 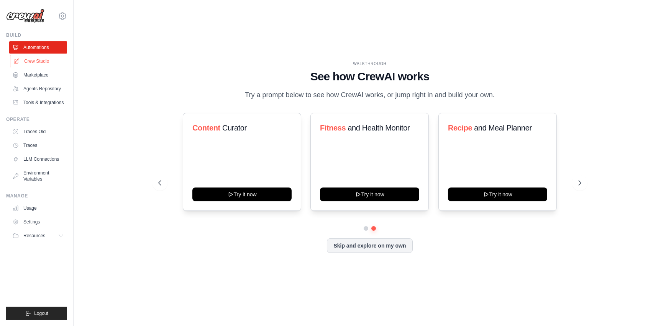 What do you see at coordinates (38, 159) in the screenshot?
I see `a: LLM Connections` at bounding box center [38, 159].